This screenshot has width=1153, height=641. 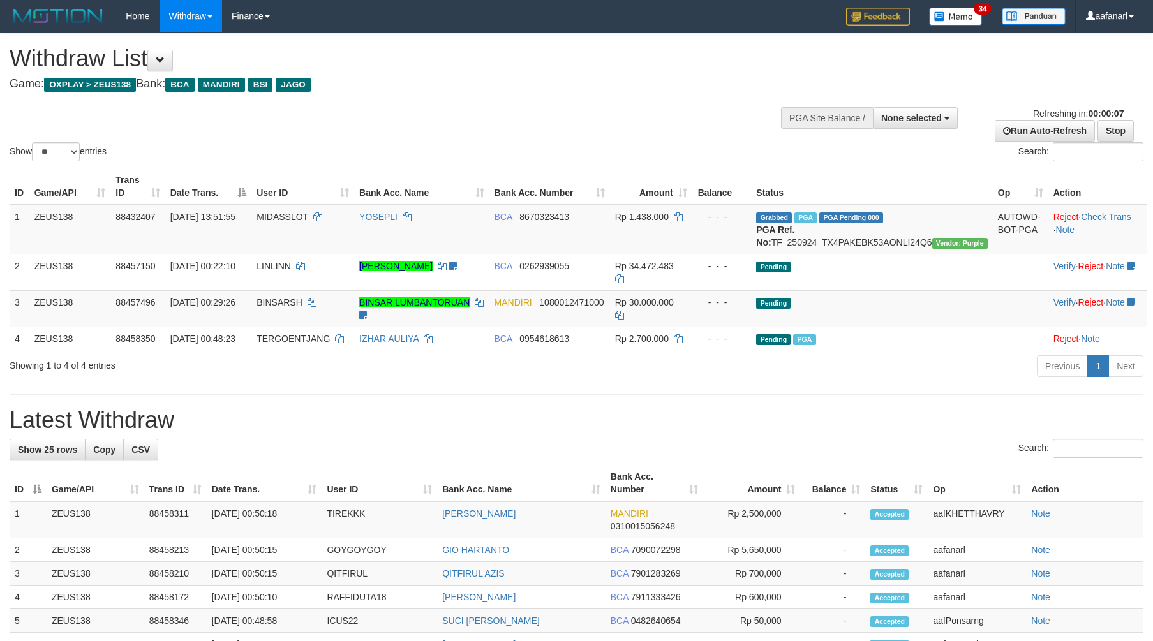 I want to click on span: Copy 1080012471000 to clipboard, so click(x=571, y=302).